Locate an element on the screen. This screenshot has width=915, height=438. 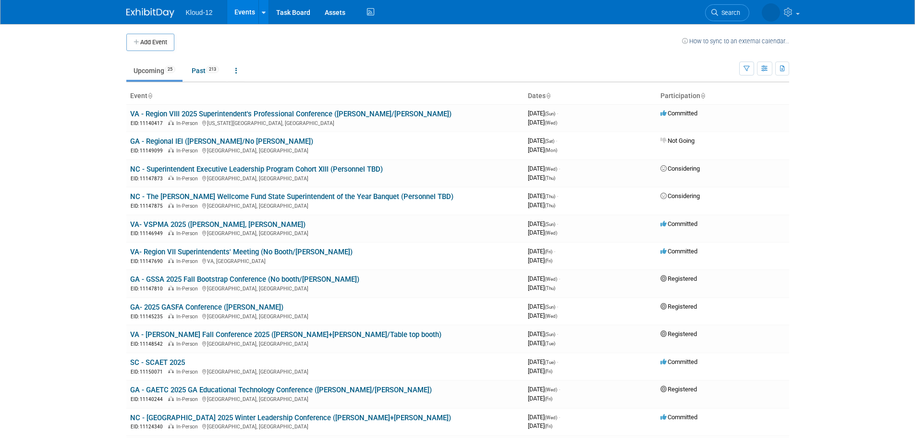
span: Kloud-12 is located at coordinates (199, 12).